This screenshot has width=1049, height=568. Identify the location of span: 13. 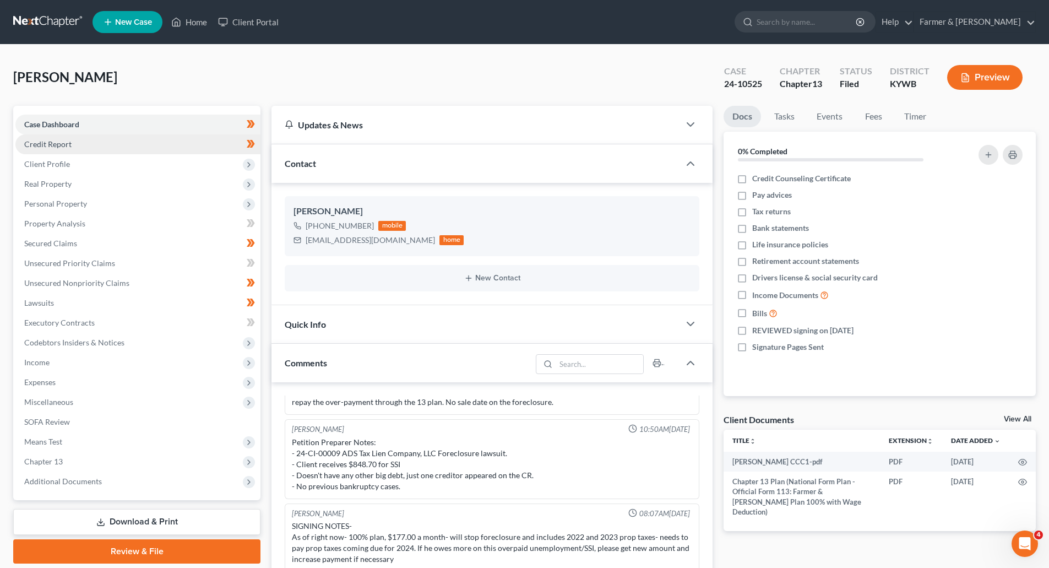
(817, 83).